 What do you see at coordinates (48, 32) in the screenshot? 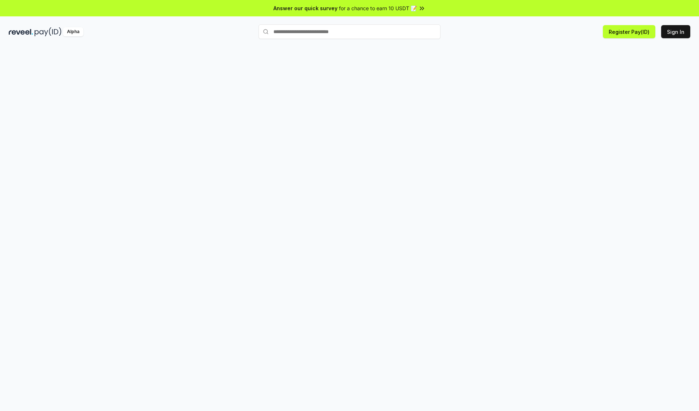
I see `img: pay_id` at bounding box center [48, 32].